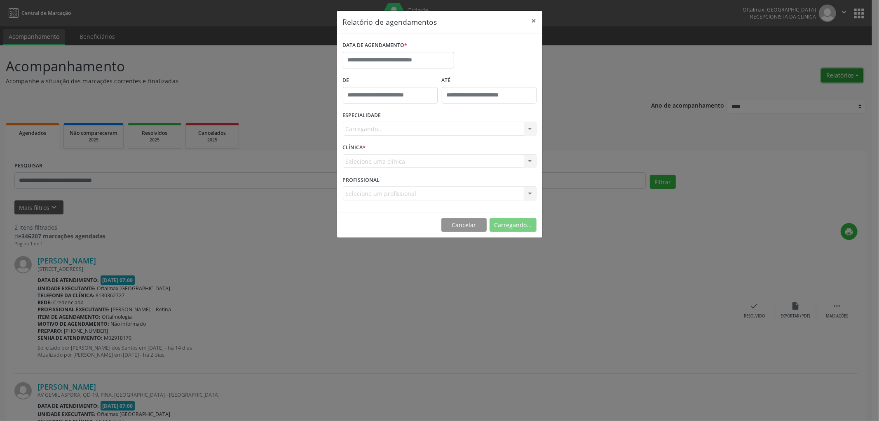 Image resolution: width=879 pixels, height=421 pixels. Describe the element at coordinates (375, 45) in the screenshot. I see `label: DATA DE AGENDAMENTO` at that location.